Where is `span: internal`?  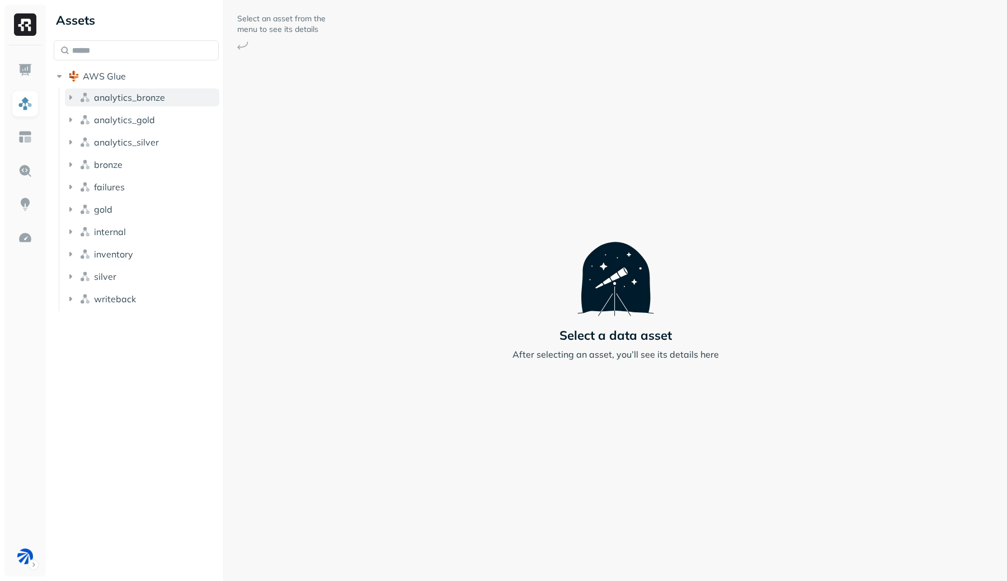
span: internal is located at coordinates (110, 232).